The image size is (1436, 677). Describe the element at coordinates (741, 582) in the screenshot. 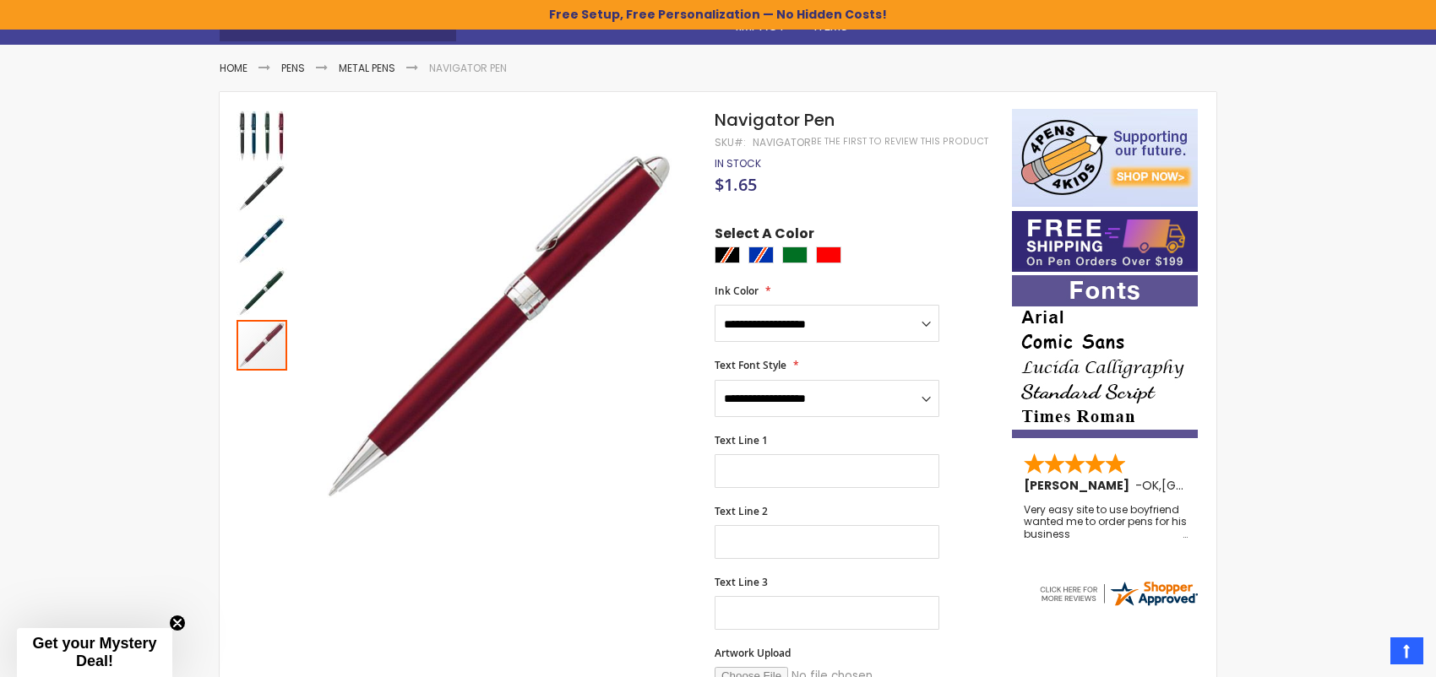

I see `span: Text Line 3` at that location.